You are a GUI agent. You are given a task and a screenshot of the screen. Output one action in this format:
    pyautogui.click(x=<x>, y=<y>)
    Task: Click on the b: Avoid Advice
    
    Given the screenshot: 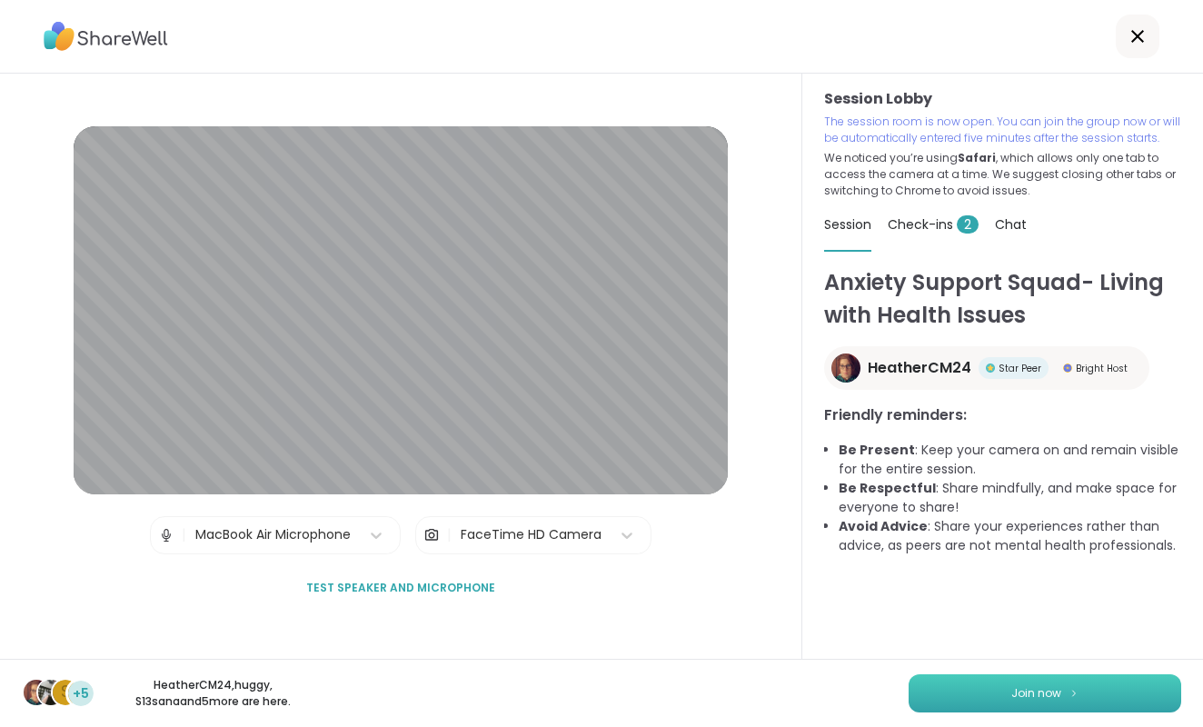 What is the action you would take?
    pyautogui.click(x=883, y=526)
    